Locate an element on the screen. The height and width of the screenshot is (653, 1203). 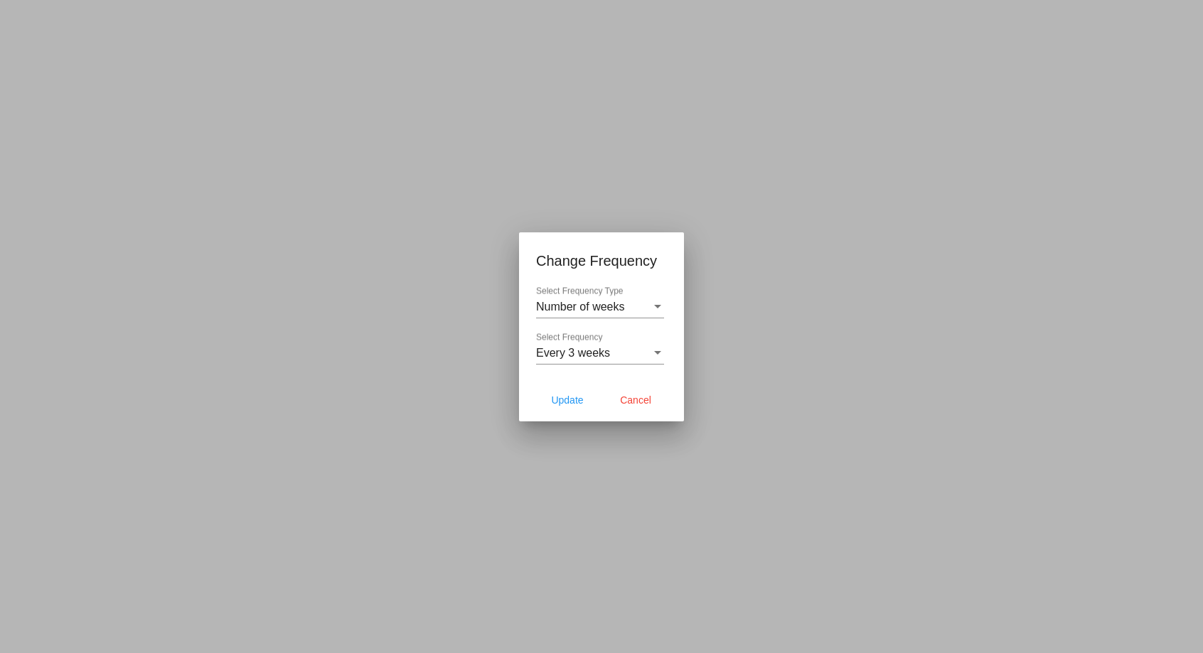
span: Update is located at coordinates (567, 400).